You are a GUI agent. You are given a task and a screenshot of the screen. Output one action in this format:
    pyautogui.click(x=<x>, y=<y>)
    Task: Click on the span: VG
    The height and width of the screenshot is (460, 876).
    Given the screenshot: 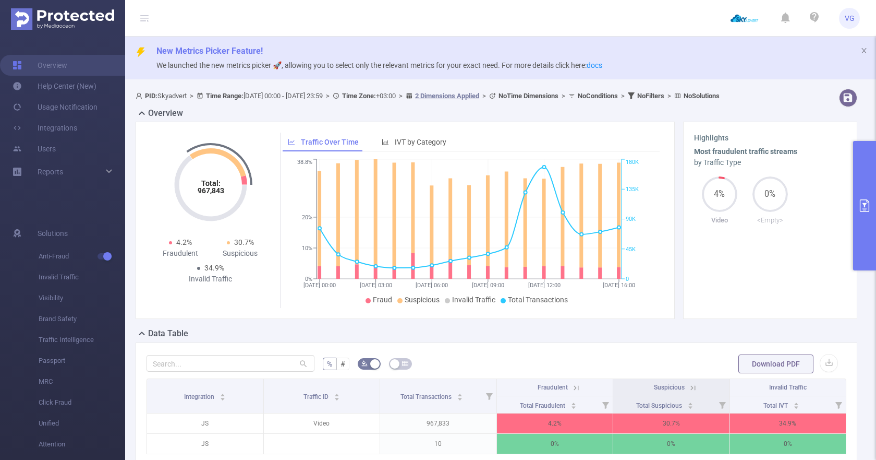 What is the action you would take?
    pyautogui.click(x=850, y=18)
    